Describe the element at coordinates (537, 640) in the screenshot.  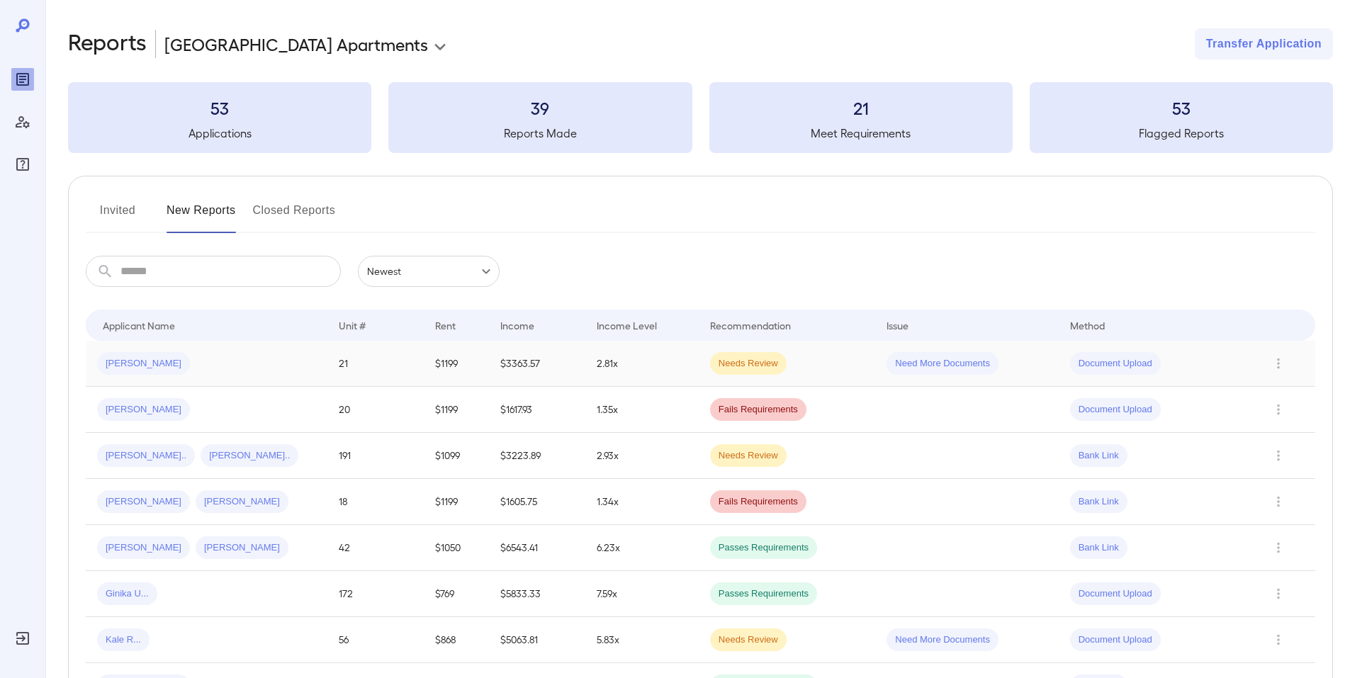
I see `td: $5063.81` at that location.